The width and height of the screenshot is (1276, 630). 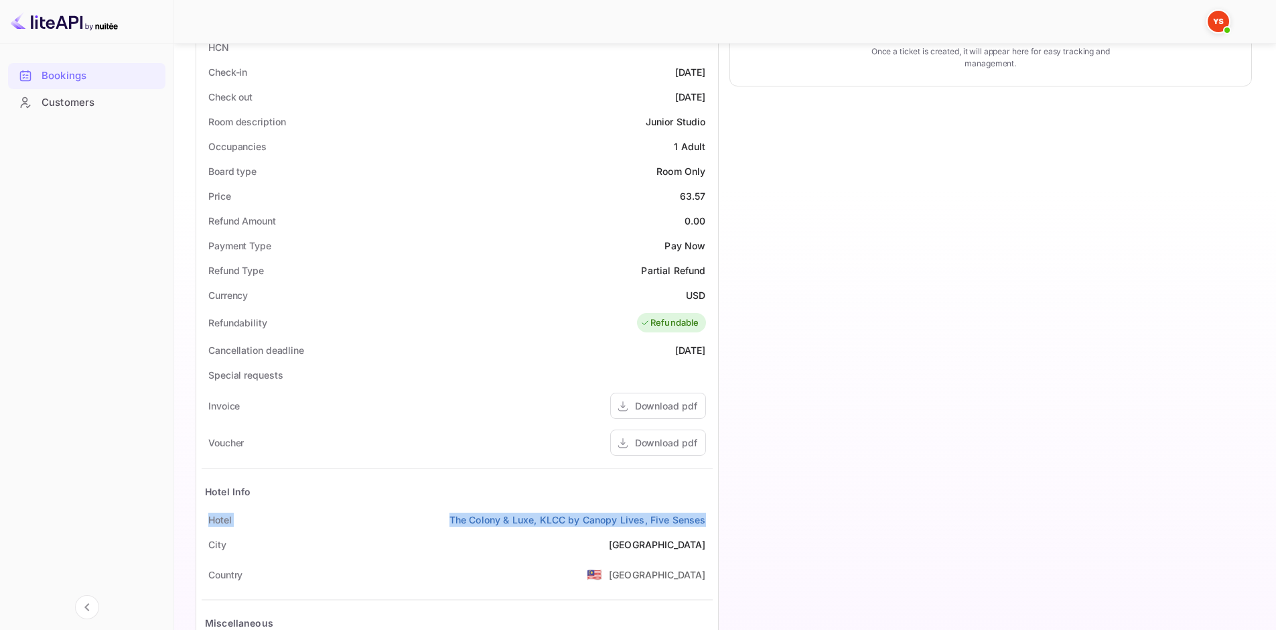 I want to click on div: Miscellaneous, so click(x=239, y=622).